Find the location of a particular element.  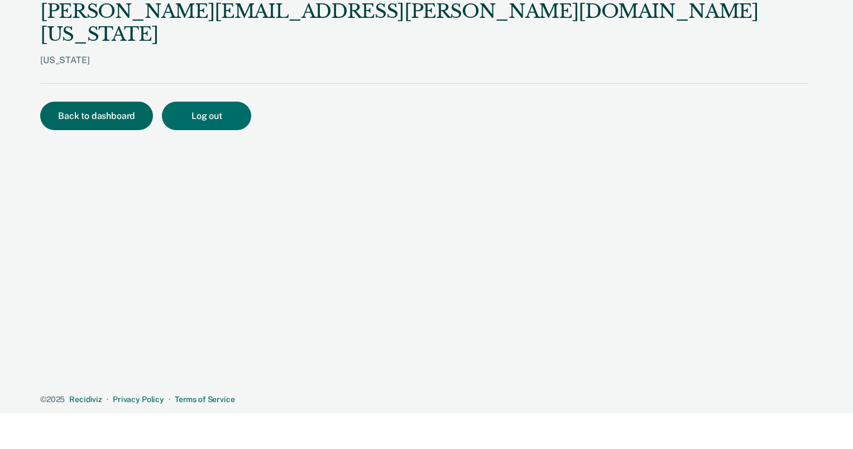

span: © 2025 is located at coordinates (52, 399).